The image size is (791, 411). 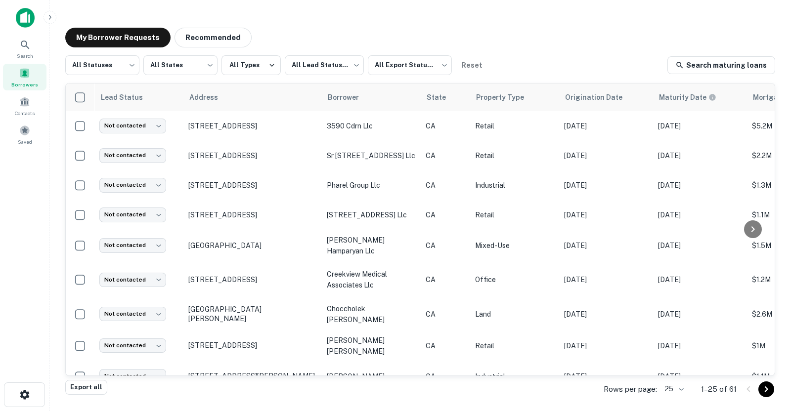 I want to click on div: All States, so click(x=180, y=65).